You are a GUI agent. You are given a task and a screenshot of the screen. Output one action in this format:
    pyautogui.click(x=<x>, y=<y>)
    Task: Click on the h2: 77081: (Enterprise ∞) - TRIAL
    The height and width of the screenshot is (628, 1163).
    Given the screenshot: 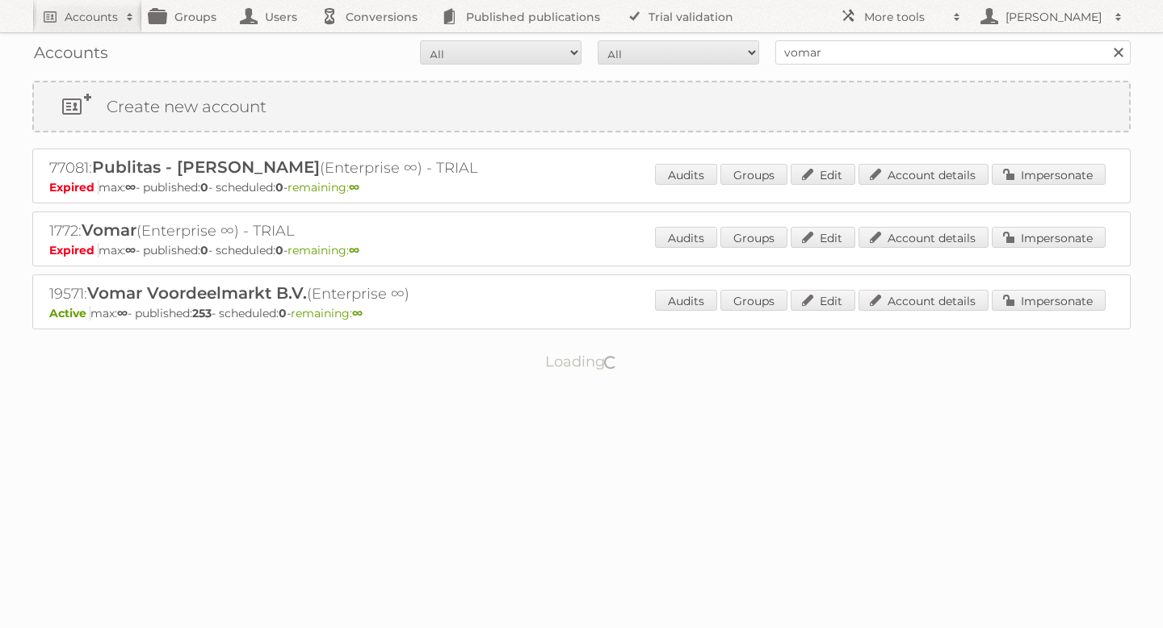 What is the action you would take?
    pyautogui.click(x=332, y=168)
    